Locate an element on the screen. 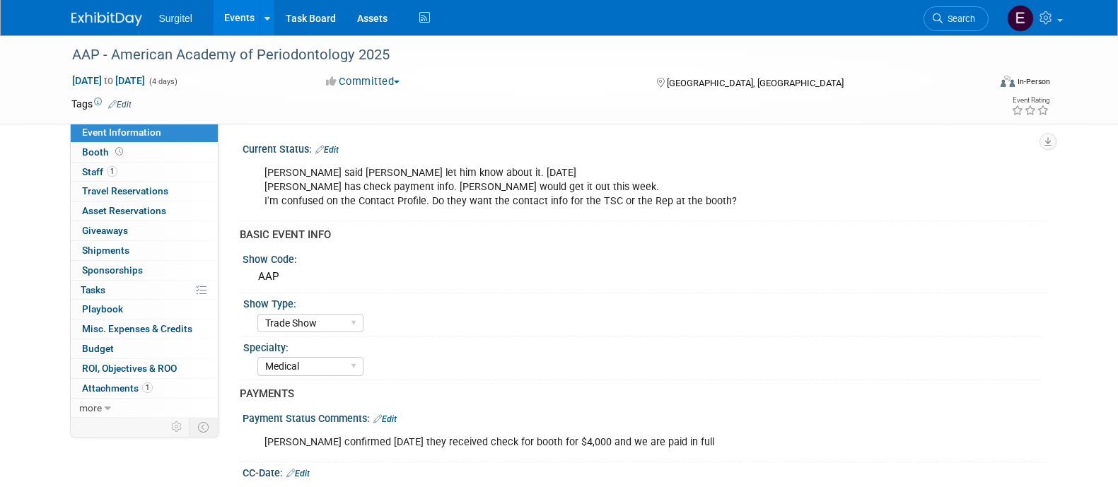 This screenshot has height=487, width=1118. a: Tasks is located at coordinates (144, 290).